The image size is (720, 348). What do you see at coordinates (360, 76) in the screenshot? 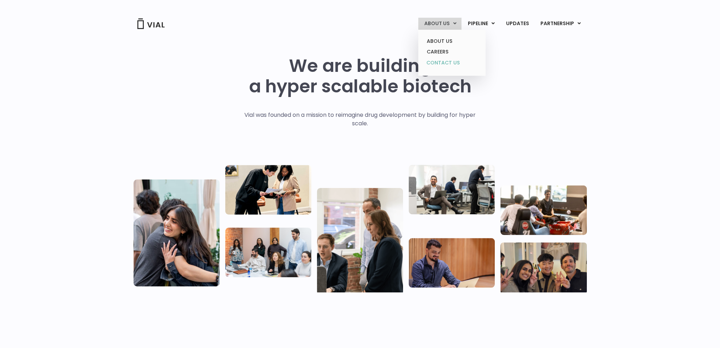
I see `h1: We are building a hyper scalable biotech` at bounding box center [360, 76].